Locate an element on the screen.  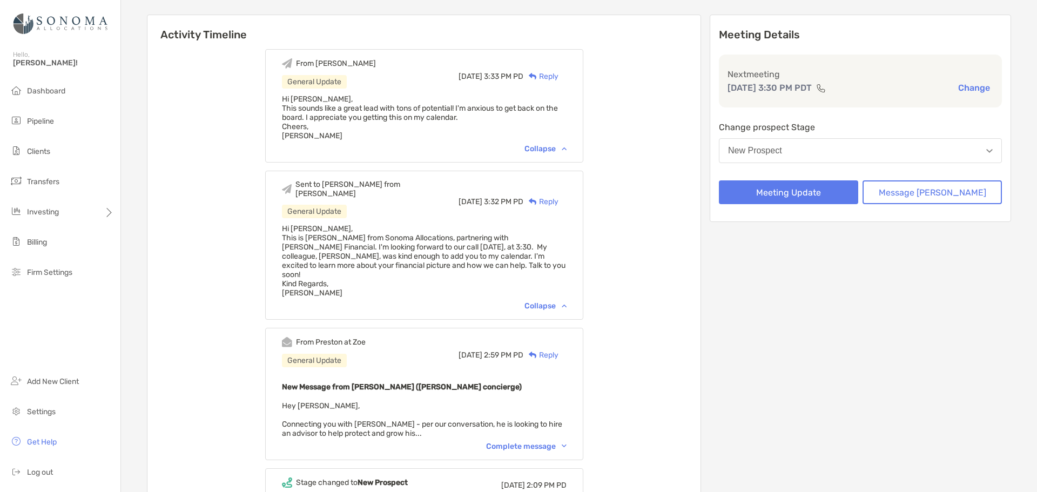
img: get-help icon is located at coordinates (16, 441).